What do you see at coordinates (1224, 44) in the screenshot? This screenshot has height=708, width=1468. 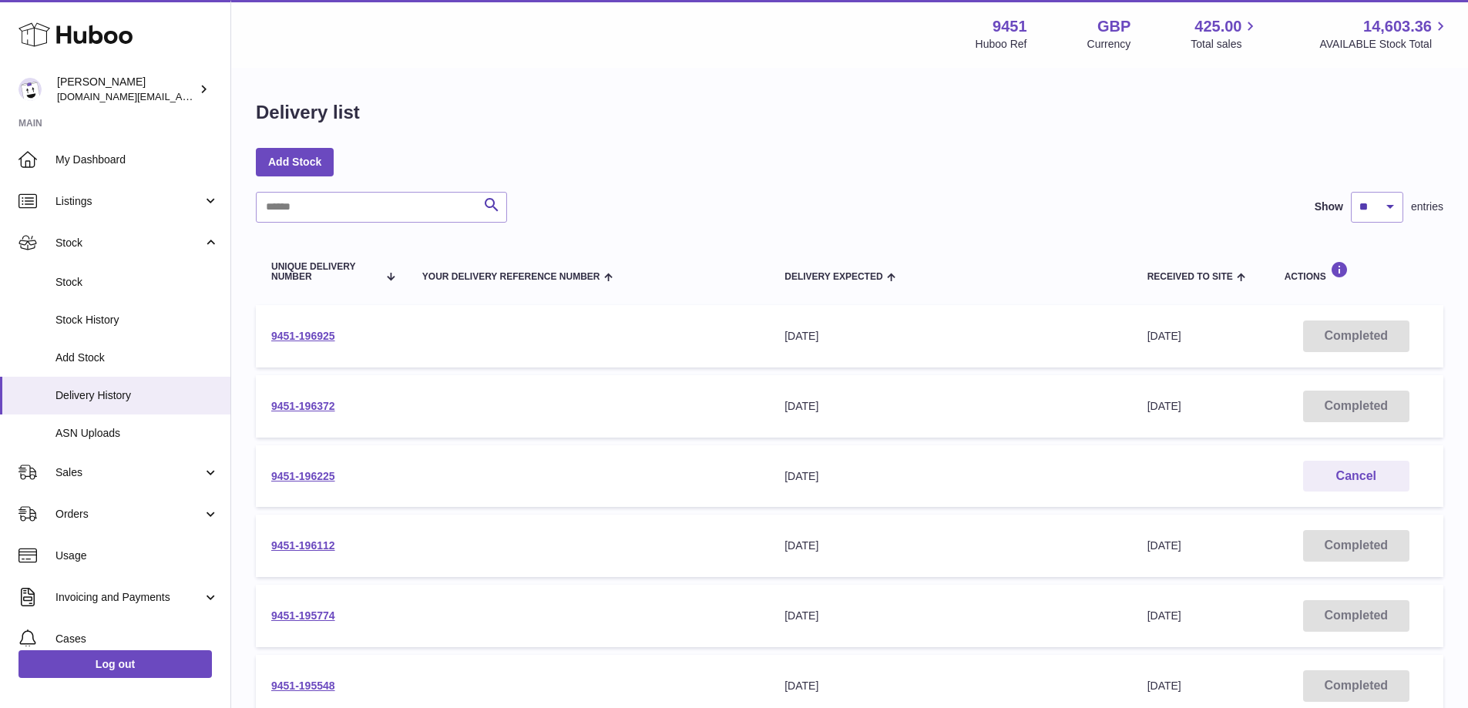 I see `span: Total sales` at bounding box center [1224, 44].